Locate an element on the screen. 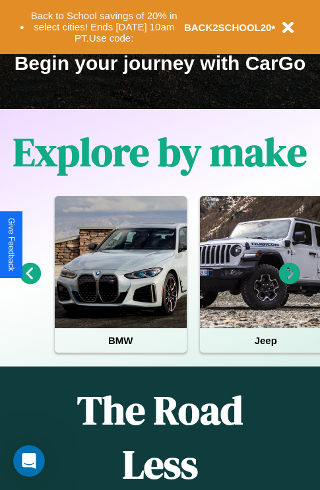  div: Give Feedback is located at coordinates (11, 244).